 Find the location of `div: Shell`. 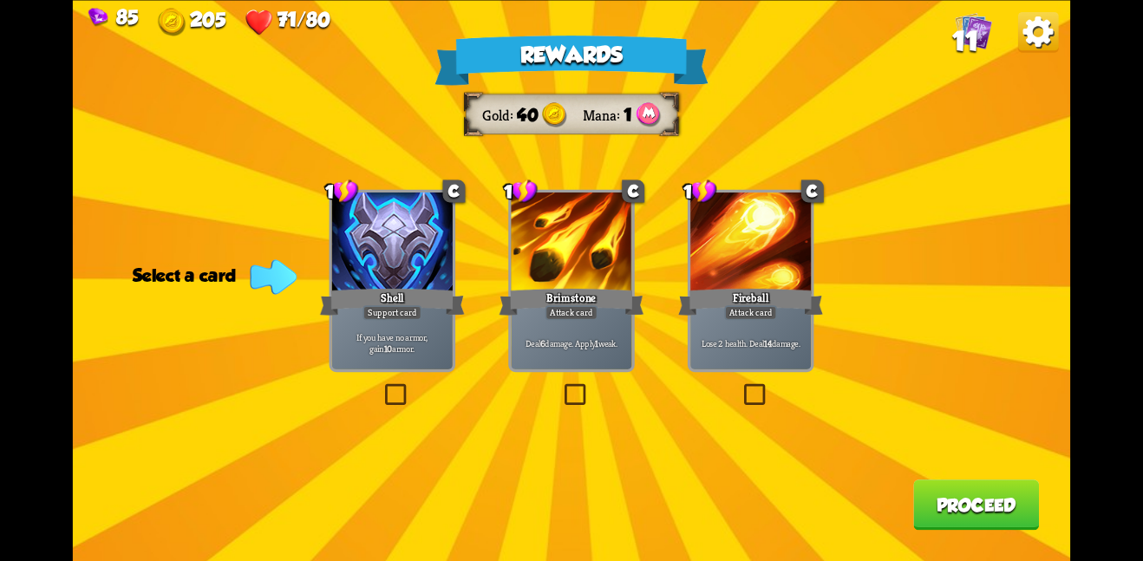

div: Shell is located at coordinates (392, 301).